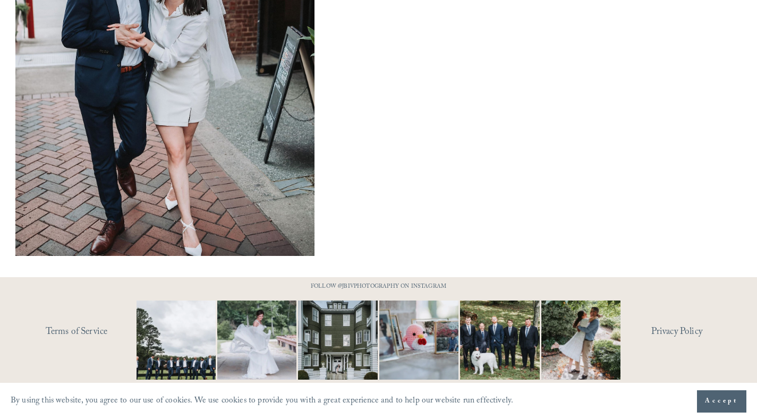 The height and width of the screenshot is (420, 757). What do you see at coordinates (176, 340) in the screenshot?
I see `img: Definitely, not your typical #WideShotWednesday moment. It&rsquo;s all about the suits, the smile...` at bounding box center [176, 340].